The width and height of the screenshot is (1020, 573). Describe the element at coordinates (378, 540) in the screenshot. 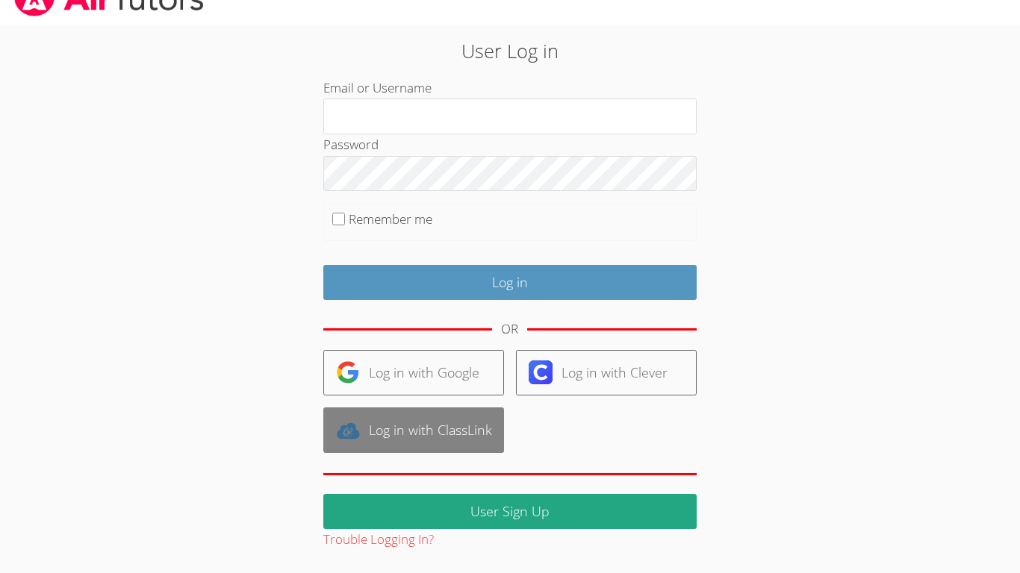

I see `button: Trouble Logging In?` at that location.